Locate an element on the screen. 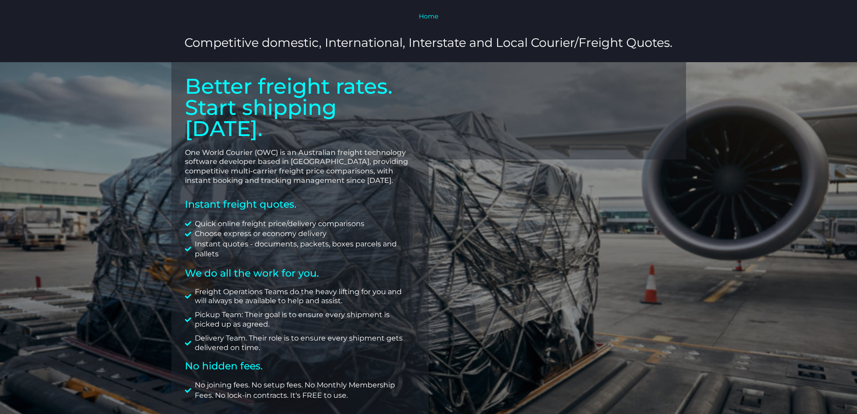  h2: No hidden fees. is located at coordinates (300, 366).